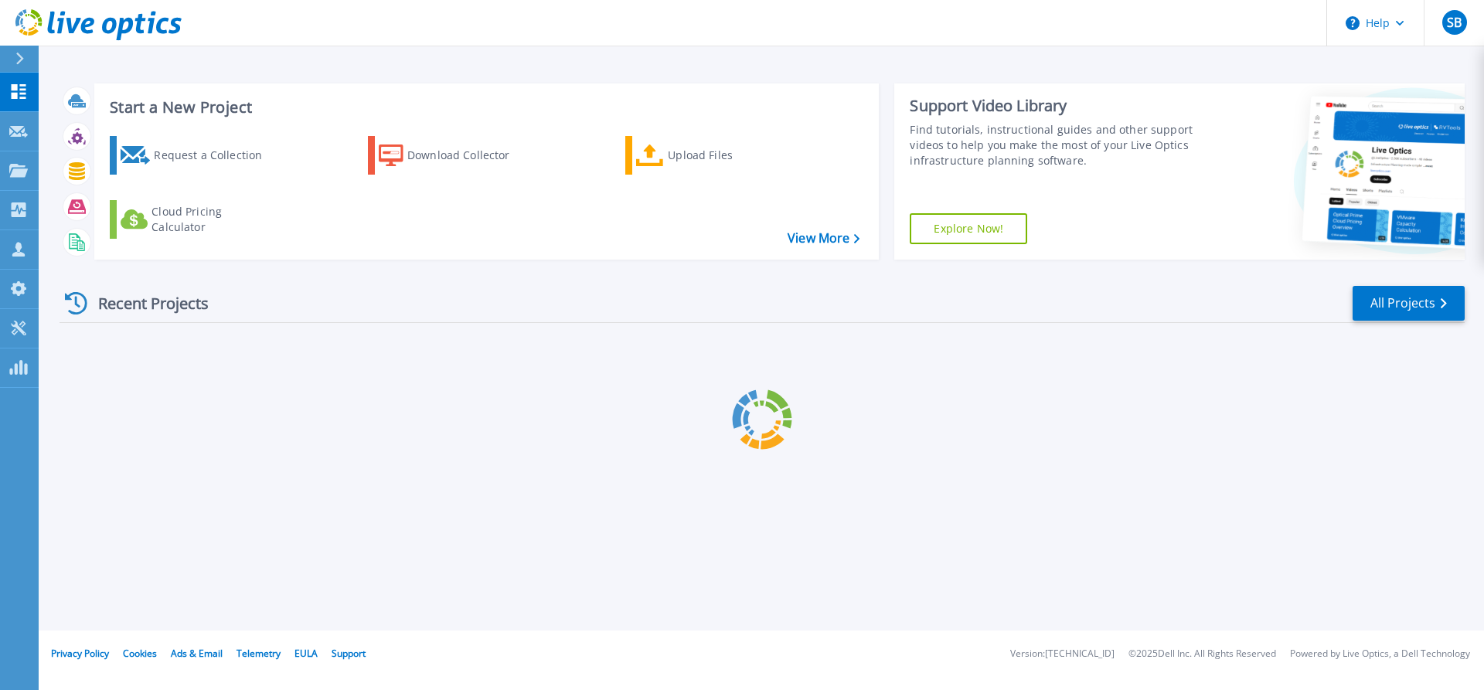 Image resolution: width=1484 pixels, height=690 pixels. I want to click on a: Cloud Pricing Calculator, so click(196, 219).